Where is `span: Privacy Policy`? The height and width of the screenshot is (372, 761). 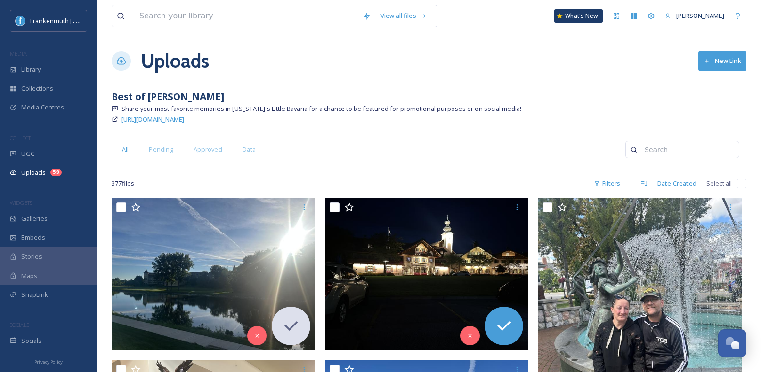 span: Privacy Policy is located at coordinates (48, 362).